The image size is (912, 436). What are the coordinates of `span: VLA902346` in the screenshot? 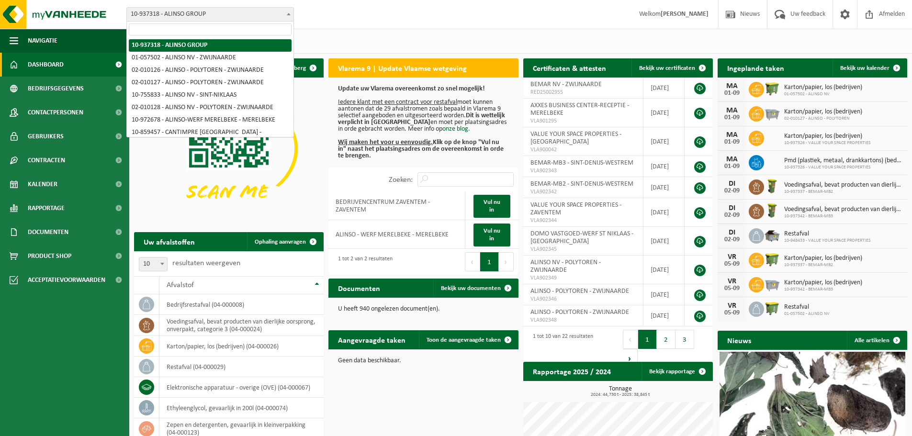 It's located at (583, 299).